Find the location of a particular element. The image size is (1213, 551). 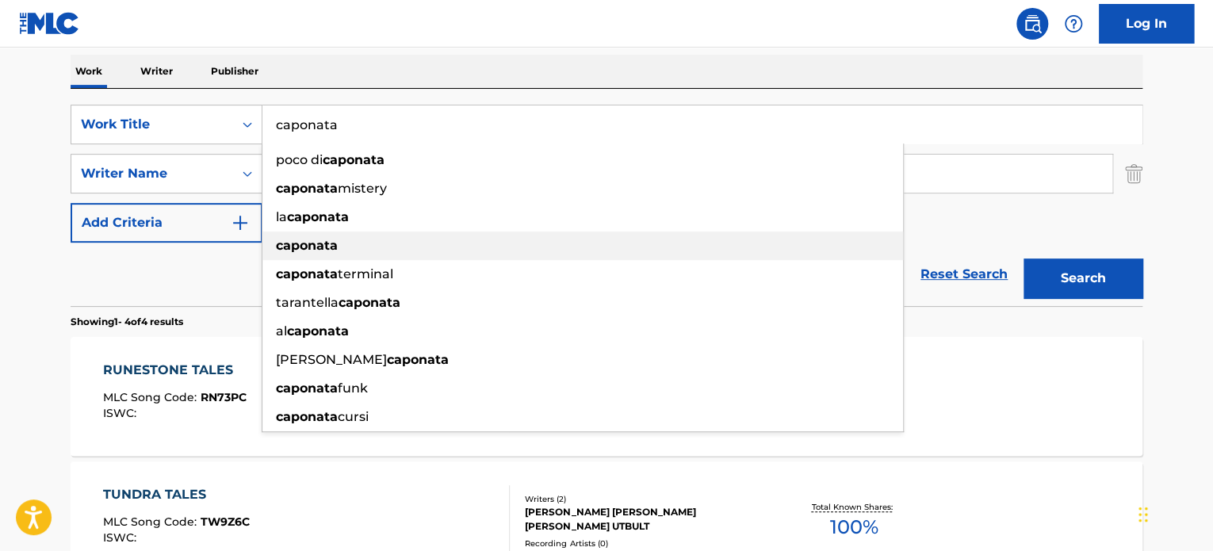

div: Work Title is located at coordinates (152, 124).